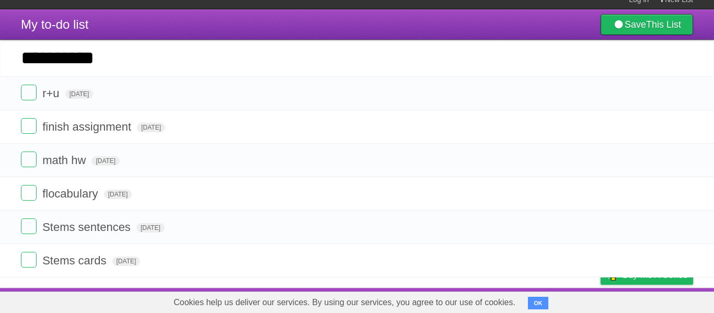  Describe the element at coordinates (472, 301) in the screenshot. I see `a: About` at that location.